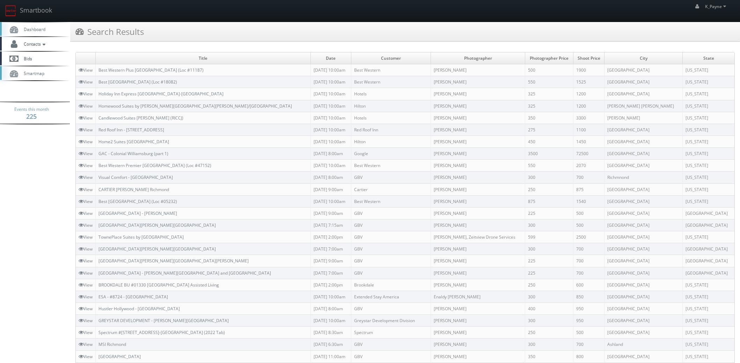 The width and height of the screenshot is (740, 363). What do you see at coordinates (588, 141) in the screenshot?
I see `td: 1450` at bounding box center [588, 141].